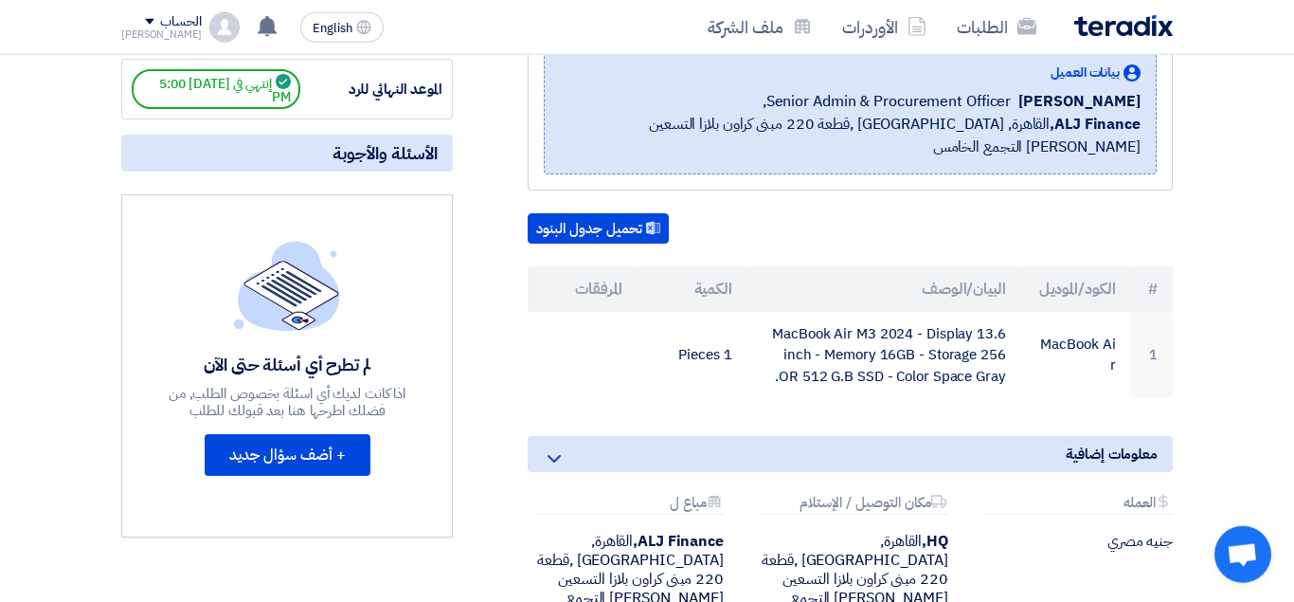 This screenshot has width=1294, height=602. Describe the element at coordinates (1078, 504) in the screenshot. I see `div: العمله` at that location.